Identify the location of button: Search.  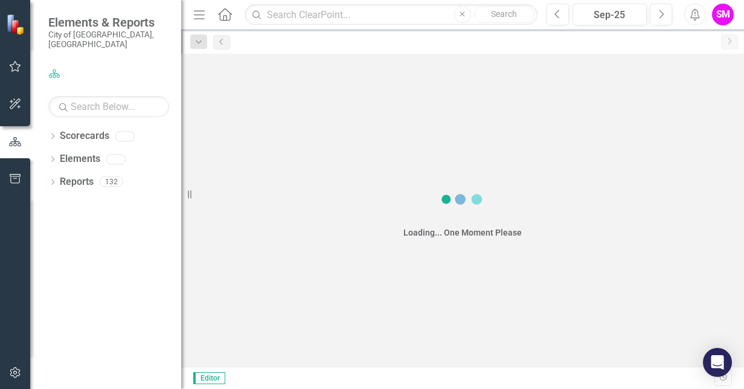
(504, 14).